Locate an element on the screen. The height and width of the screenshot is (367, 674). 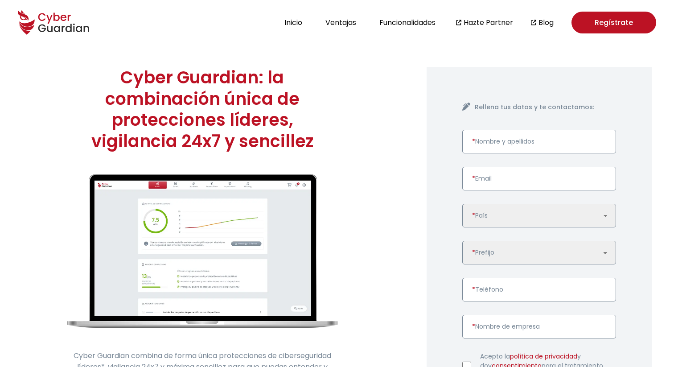
input: Introduce un número de teléfono válido. is located at coordinates (539, 289).